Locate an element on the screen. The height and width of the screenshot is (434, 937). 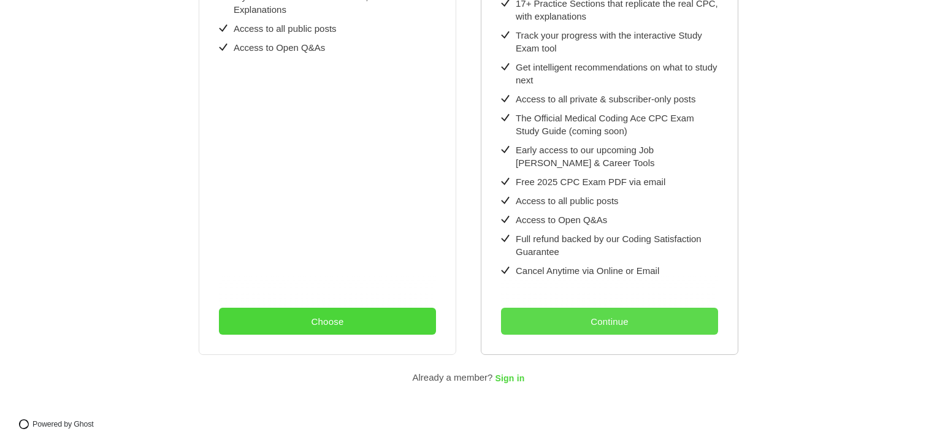
div: Free 2025 CPC Exam PDF via email is located at coordinates (591, 182).